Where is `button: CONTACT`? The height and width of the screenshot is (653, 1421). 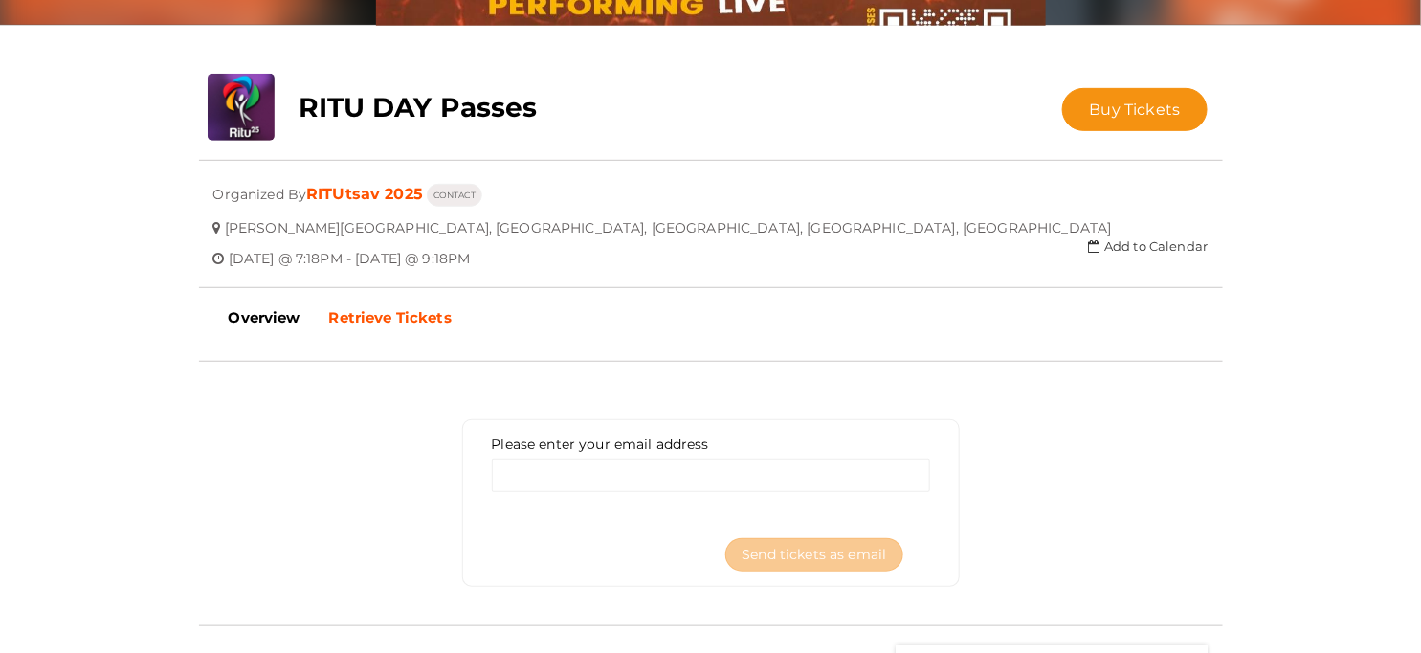 button: CONTACT is located at coordinates (455, 195).